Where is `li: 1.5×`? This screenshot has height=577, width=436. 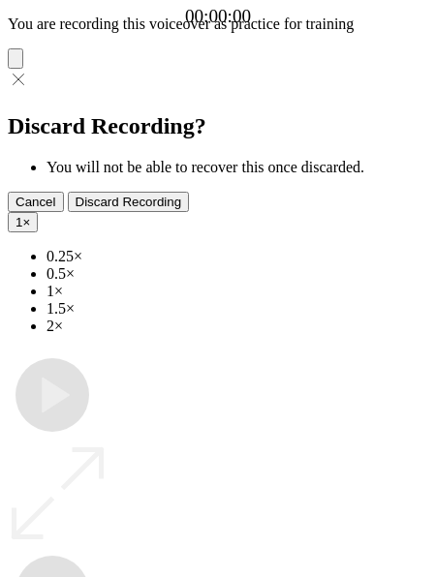 li: 1.5× is located at coordinates (237, 309).